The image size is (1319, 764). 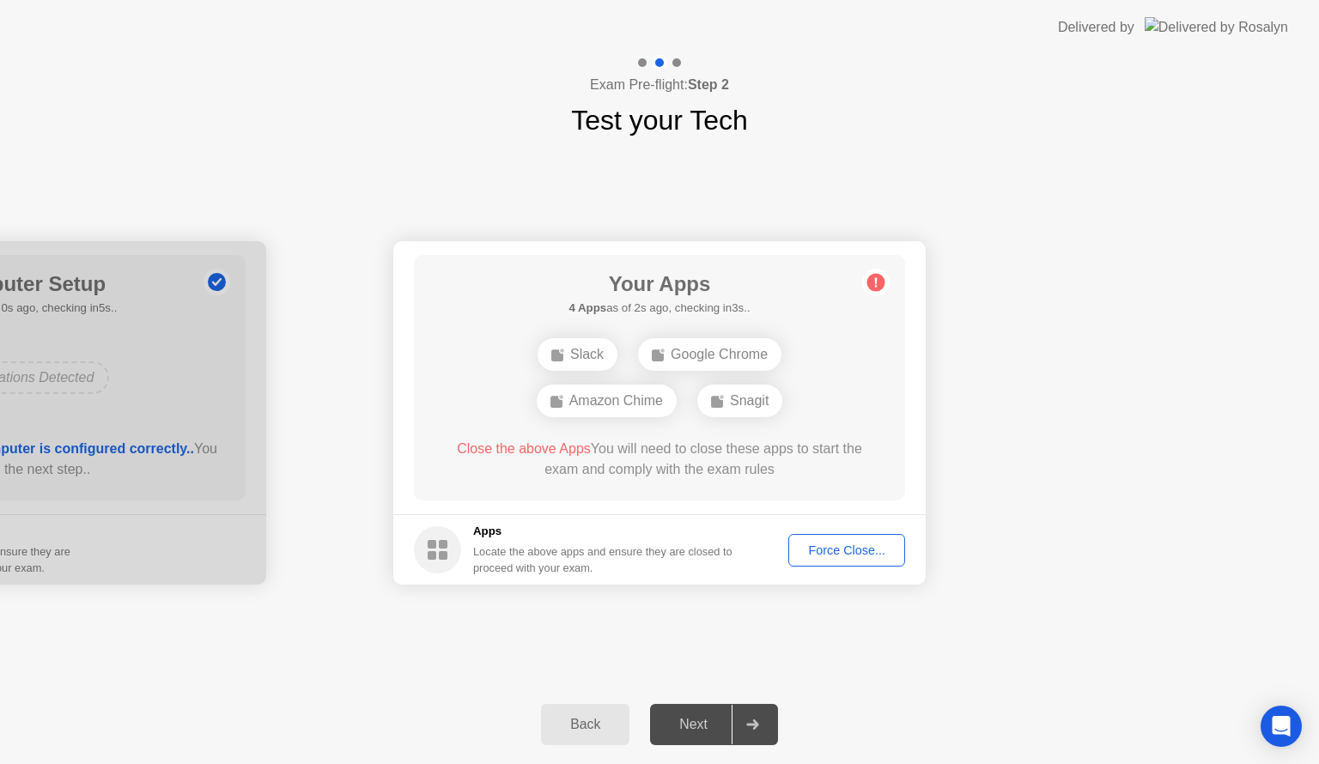 I want to click on img: Delivered by Rosalyn, so click(x=1216, y=27).